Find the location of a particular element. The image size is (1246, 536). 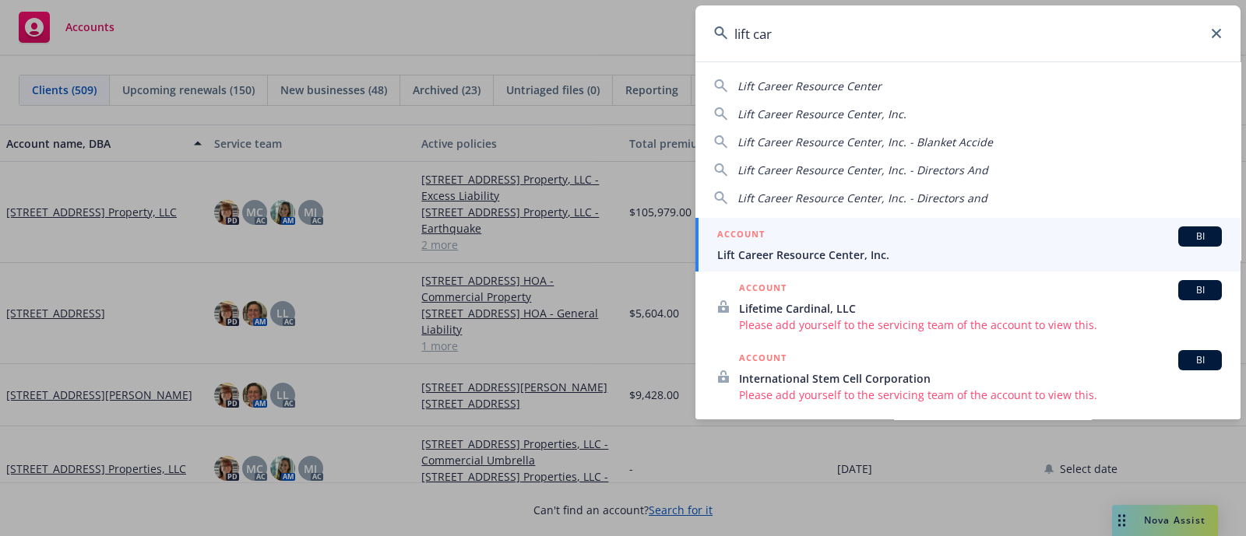

span: International Stem Cell Corporation is located at coordinates (980, 378).